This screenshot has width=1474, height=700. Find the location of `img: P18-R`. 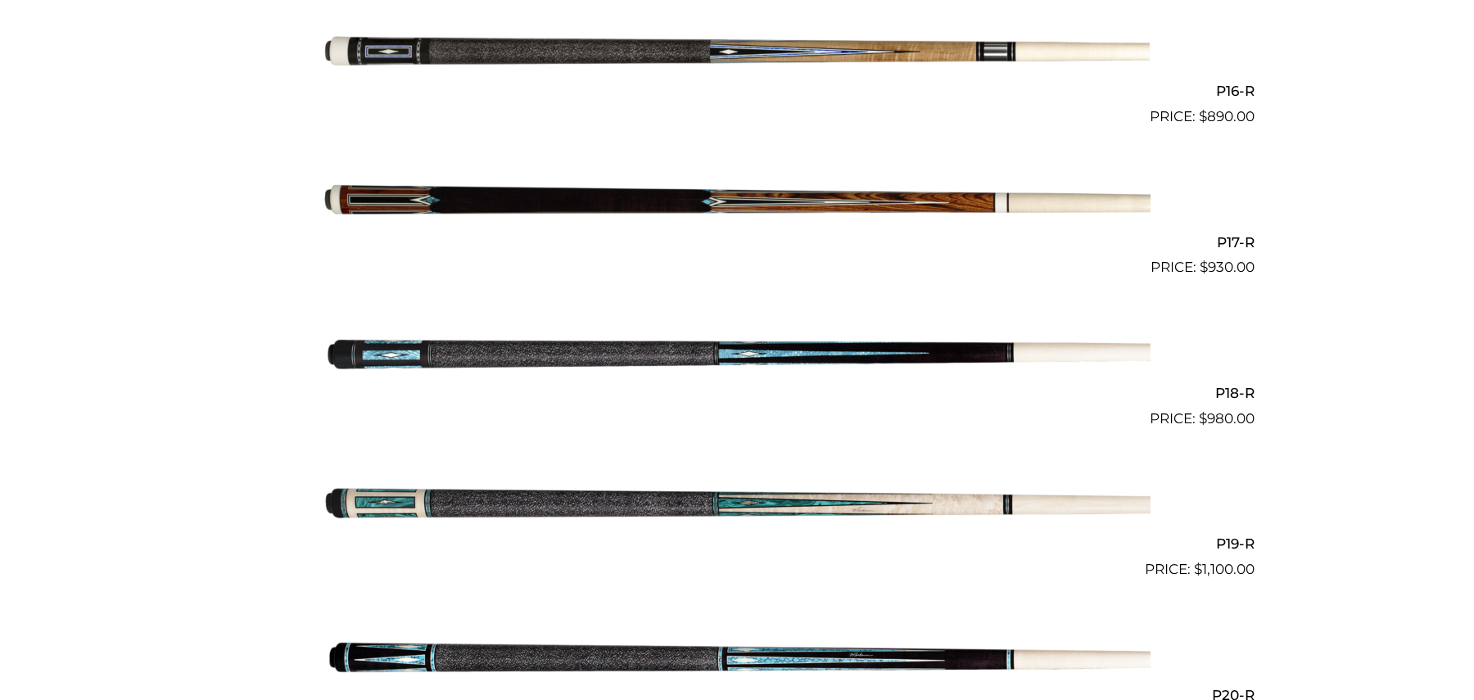

img: P18-R is located at coordinates (737, 354).